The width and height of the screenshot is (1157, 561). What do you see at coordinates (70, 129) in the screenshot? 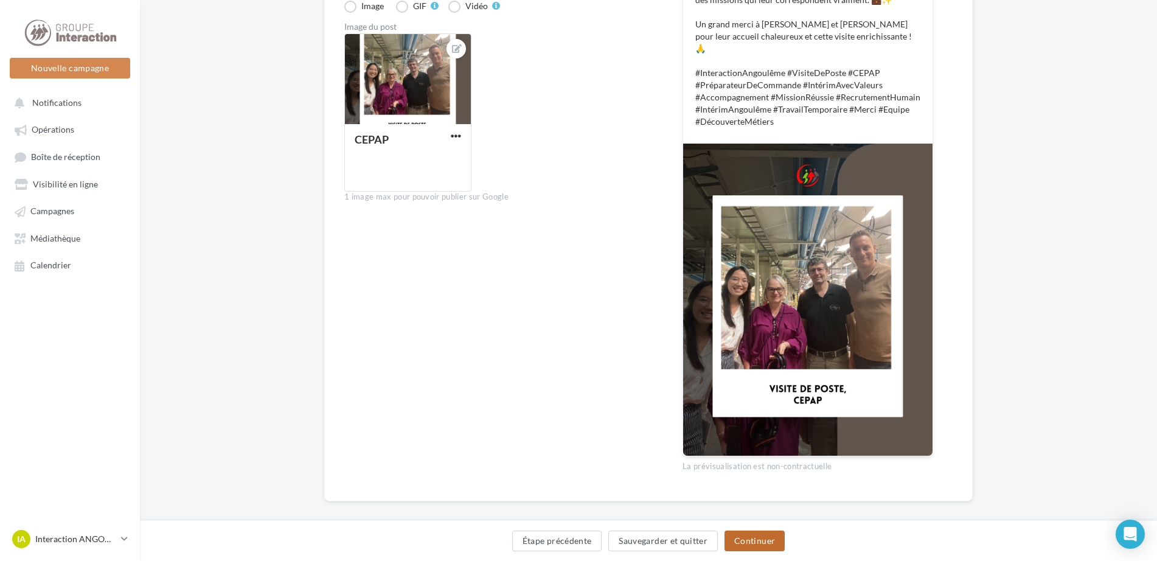
I see `a: Opérations` at bounding box center [70, 129].